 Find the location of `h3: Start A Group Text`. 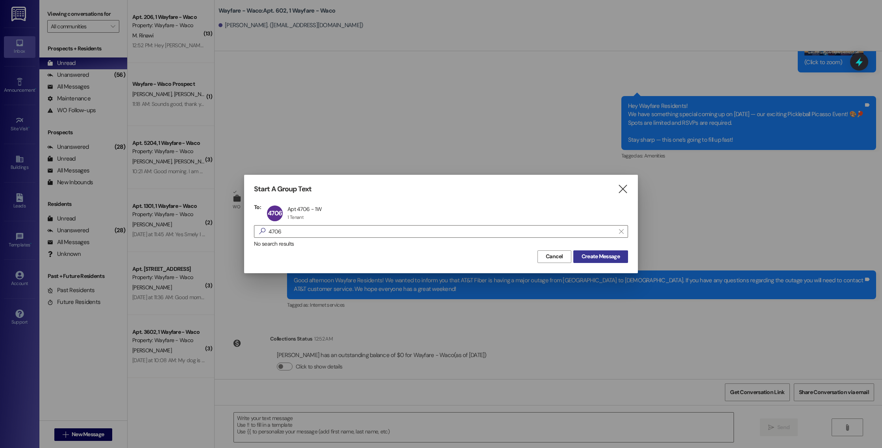

h3: Start A Group Text is located at coordinates (283, 189).